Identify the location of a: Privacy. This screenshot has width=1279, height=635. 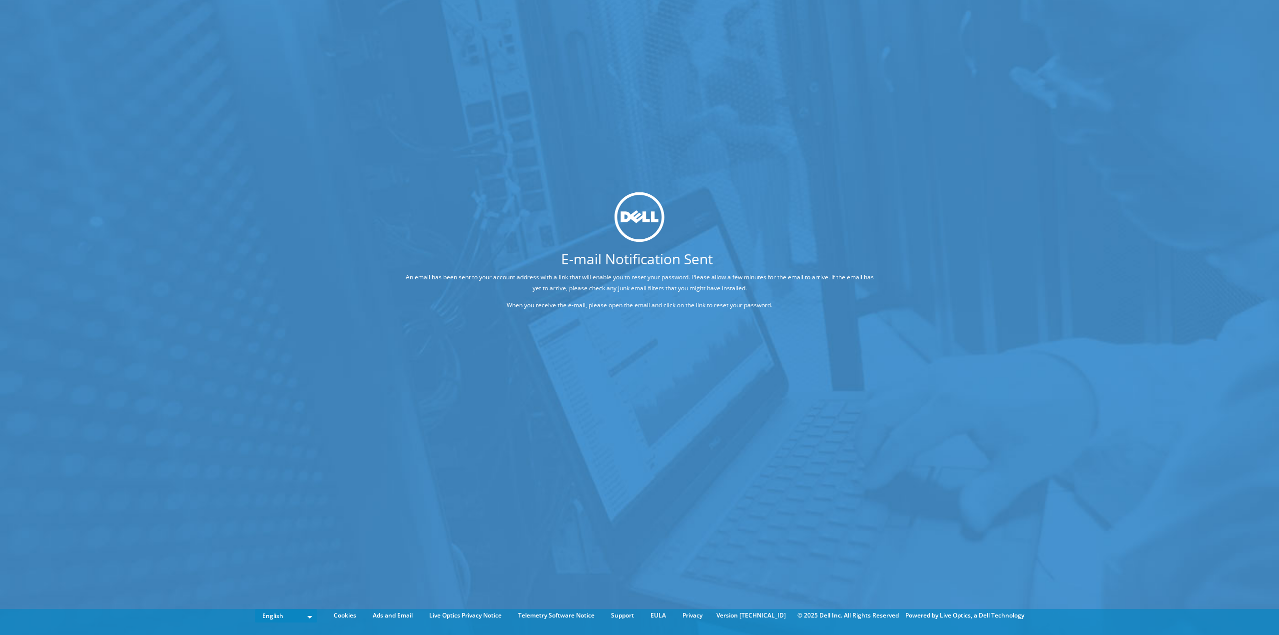
(692, 615).